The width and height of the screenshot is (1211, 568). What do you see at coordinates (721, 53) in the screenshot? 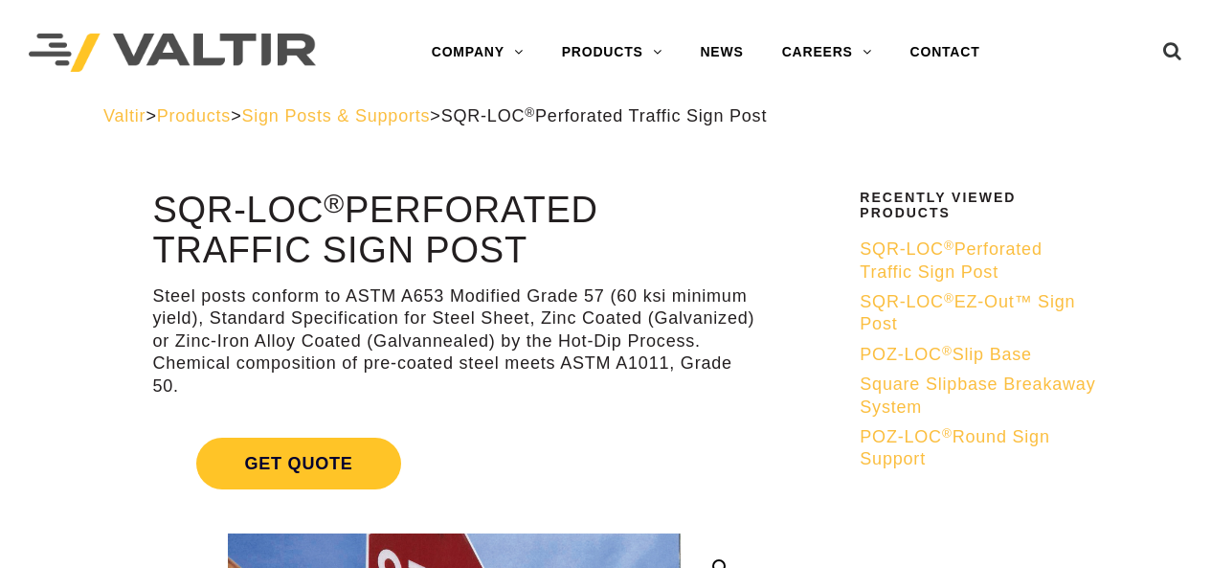
I see `a: NEWS` at bounding box center [721, 53].